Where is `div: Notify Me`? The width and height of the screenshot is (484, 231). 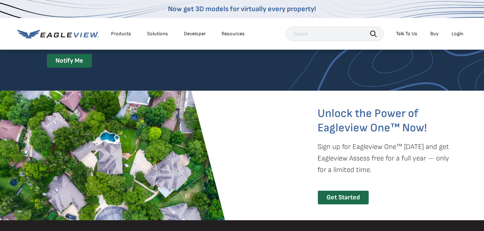 div: Notify Me is located at coordinates (69, 61).